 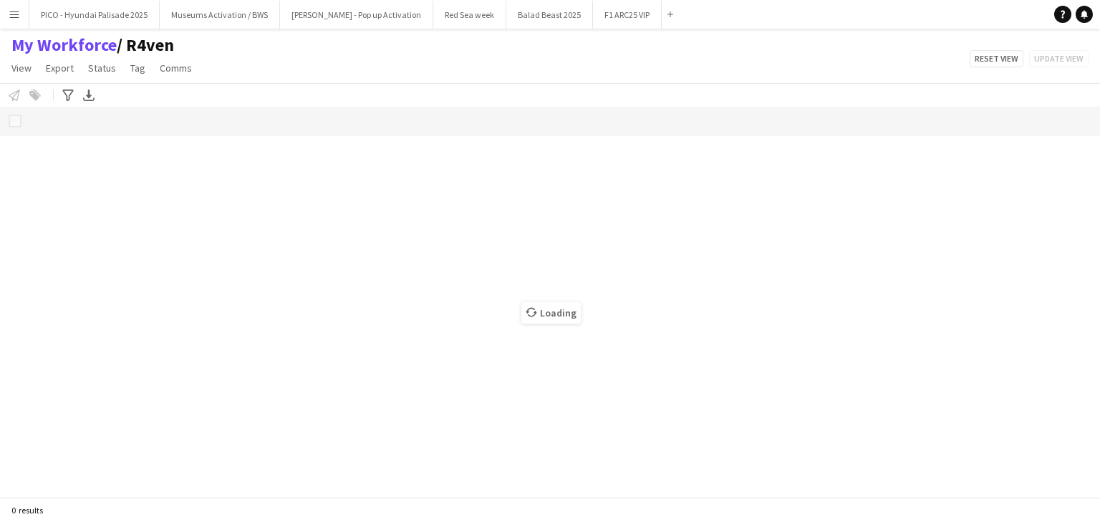 I want to click on app-action-btn: Export XLSX, so click(x=89, y=95).